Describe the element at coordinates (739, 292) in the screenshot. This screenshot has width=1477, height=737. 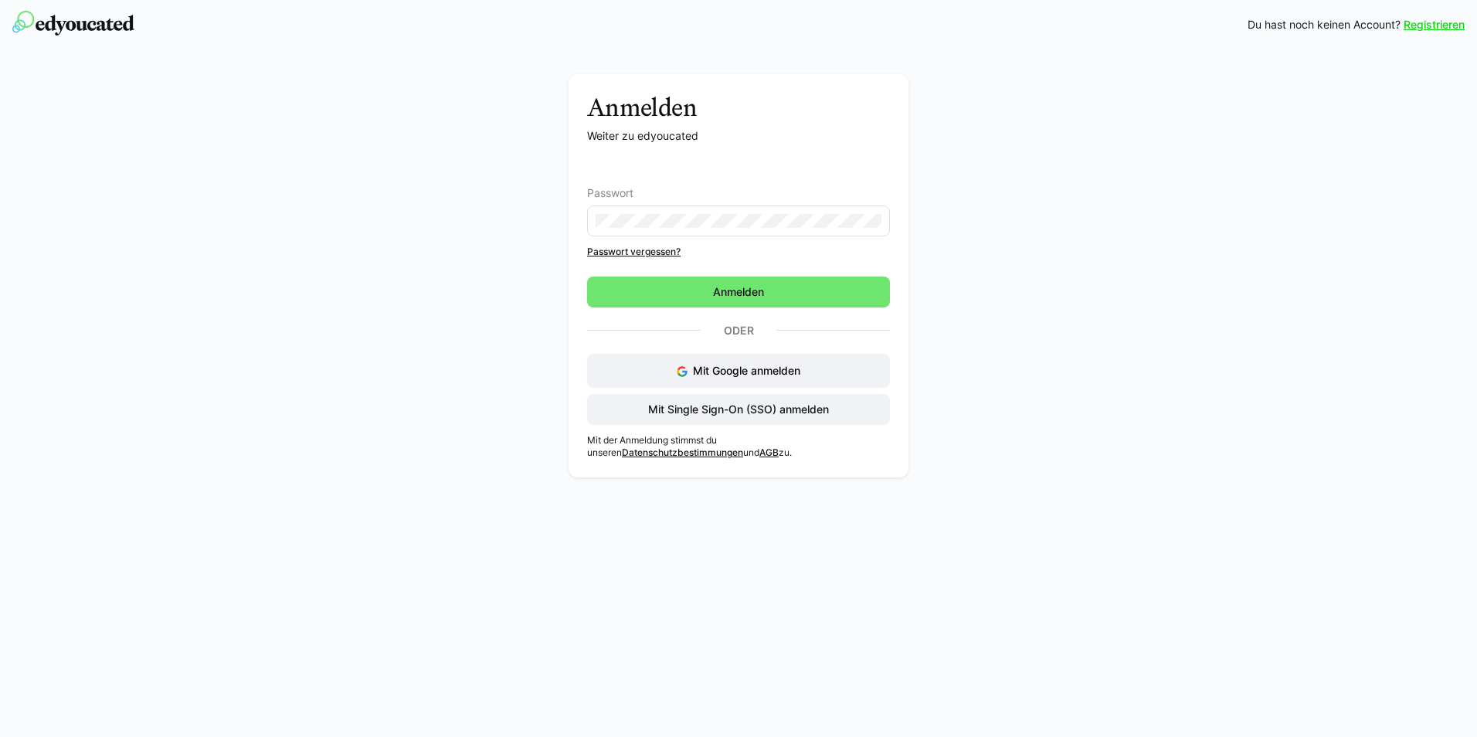
I see `span: Anmelden` at that location.